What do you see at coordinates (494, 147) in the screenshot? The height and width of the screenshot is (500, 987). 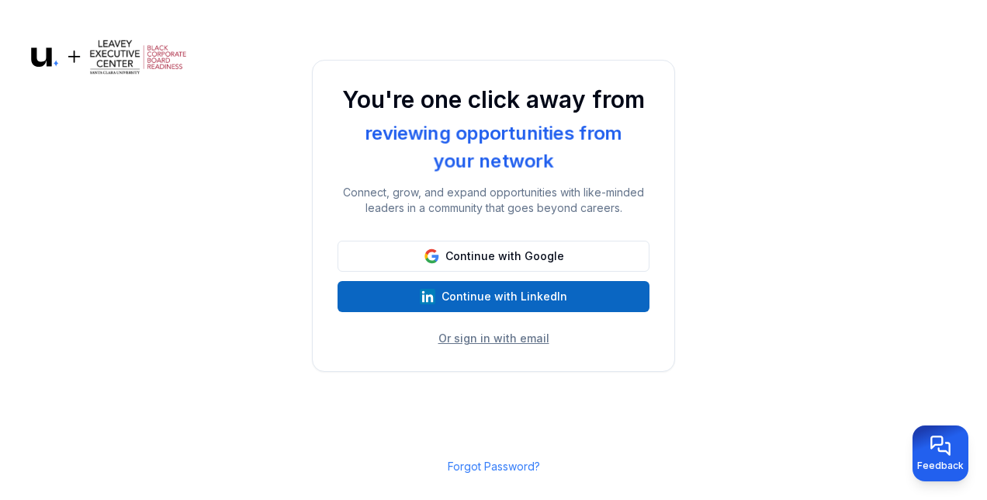 I see `div: reviewing opportunities from your network` at bounding box center [494, 147].